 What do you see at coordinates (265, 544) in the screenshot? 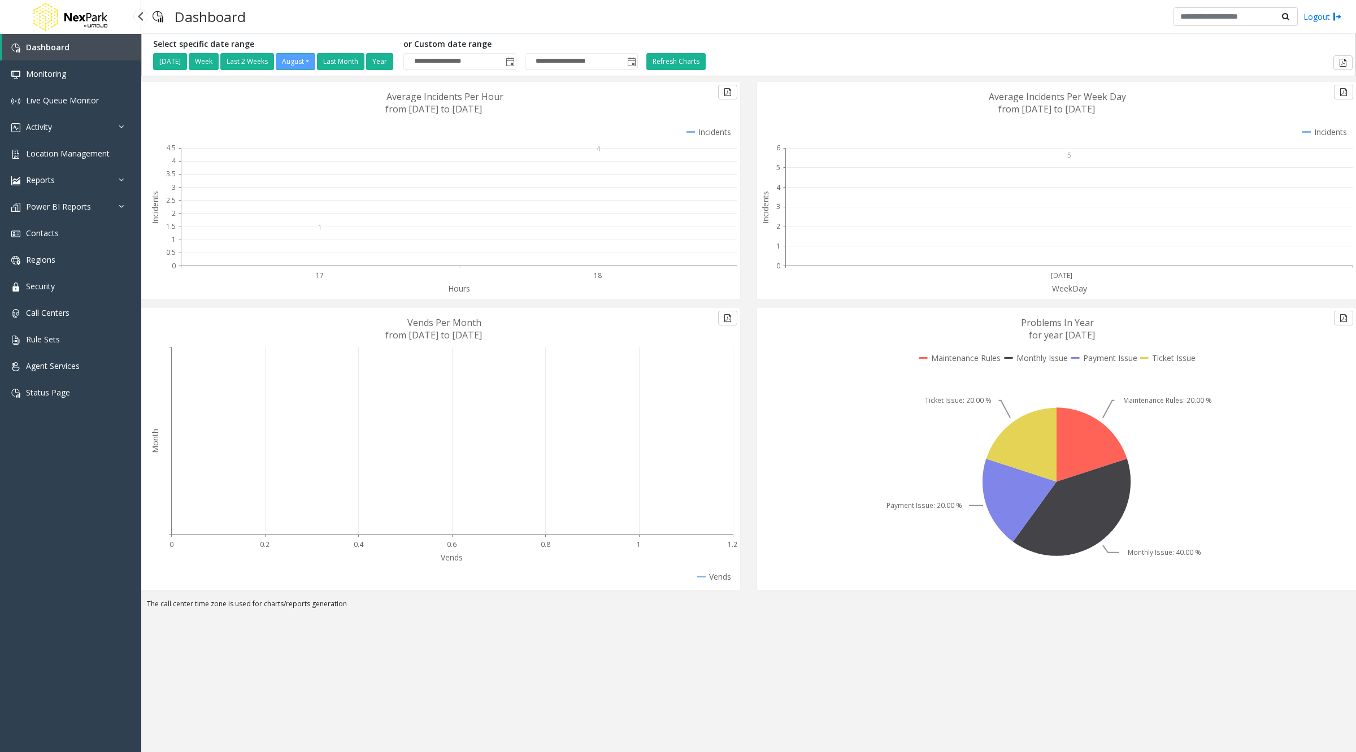
I see `text: 0.2` at bounding box center [265, 544].